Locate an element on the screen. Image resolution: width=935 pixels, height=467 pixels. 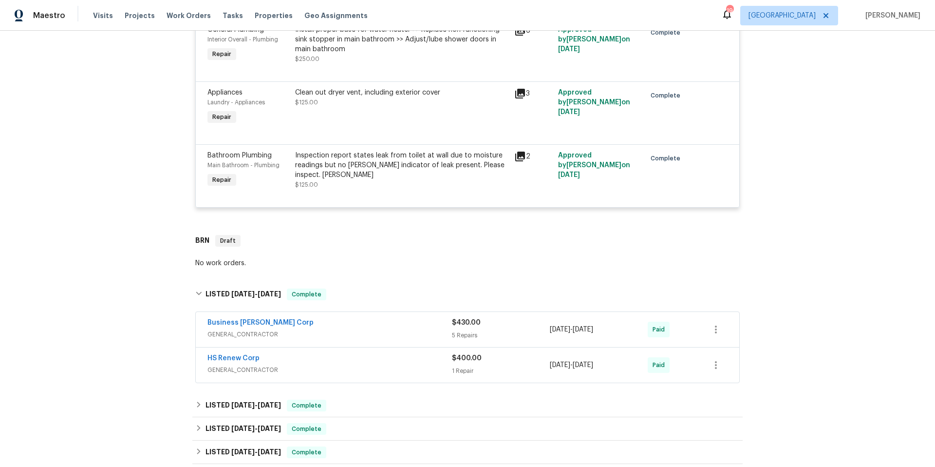
span: Work Orders is located at coordinates (189, 16).